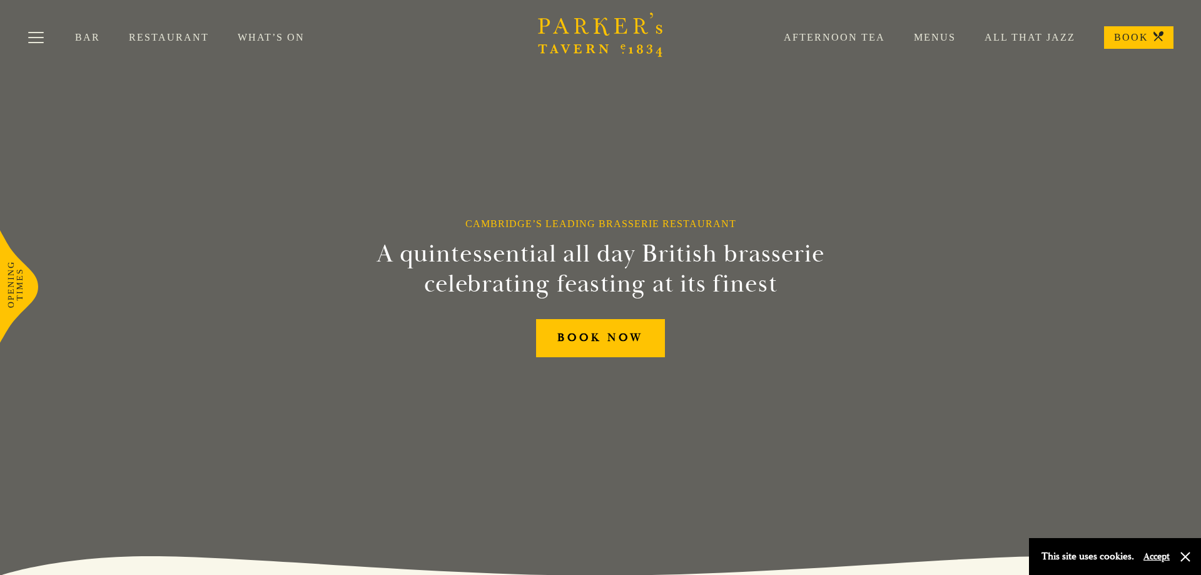  Describe the element at coordinates (601, 223) in the screenshot. I see `h1: Cambridge’s Leading Brasserie Restaurant` at that location.